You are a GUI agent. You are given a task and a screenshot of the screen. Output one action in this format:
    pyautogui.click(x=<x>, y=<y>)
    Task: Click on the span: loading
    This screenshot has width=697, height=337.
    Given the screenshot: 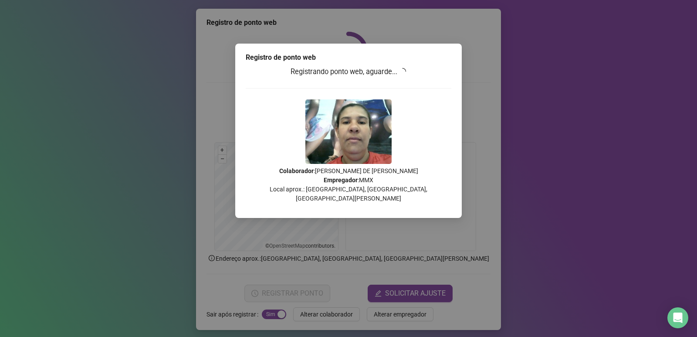 What is the action you would take?
    pyautogui.click(x=403, y=71)
    